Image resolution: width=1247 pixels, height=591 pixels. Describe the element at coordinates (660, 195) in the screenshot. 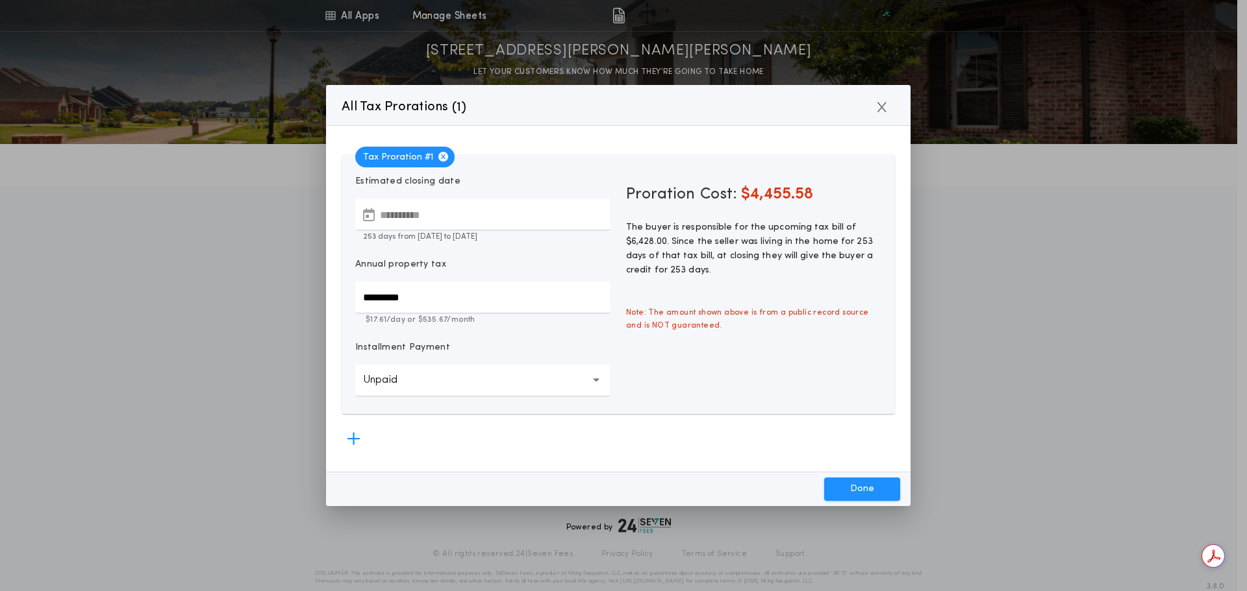

I see `span: Proration` at that location.